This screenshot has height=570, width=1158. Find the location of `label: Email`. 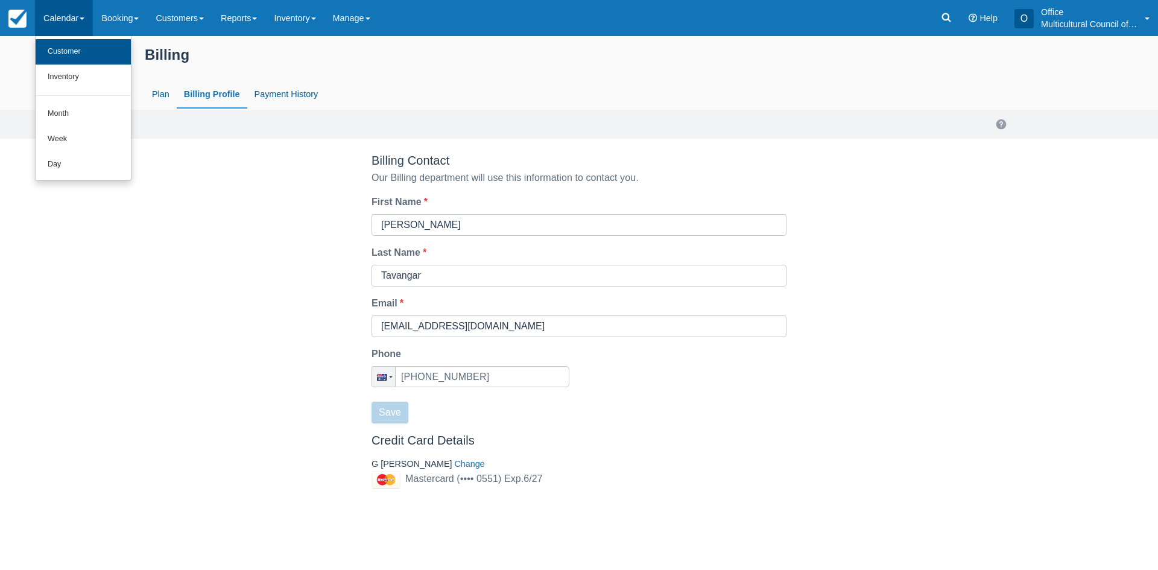

label: Email is located at coordinates (389, 303).